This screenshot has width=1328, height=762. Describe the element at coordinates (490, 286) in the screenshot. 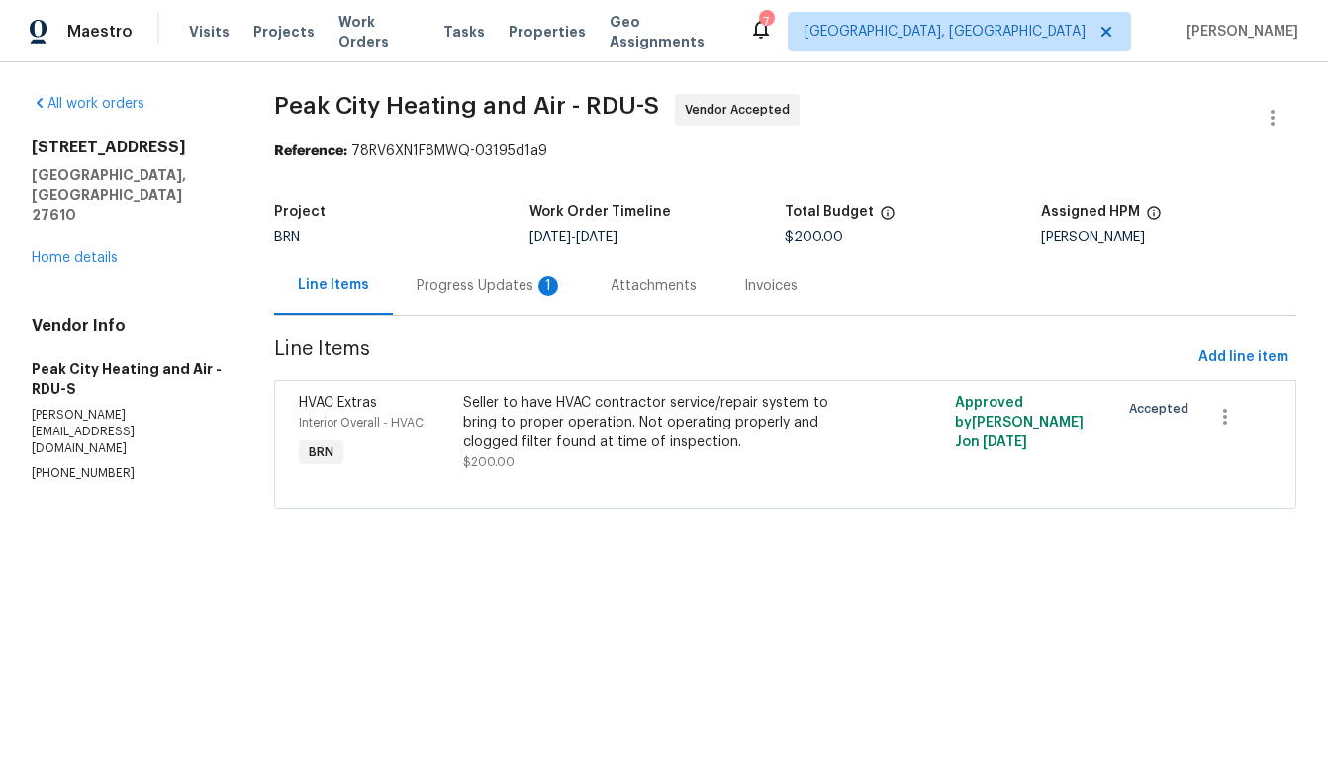

I see `div: Progress Updates` at that location.